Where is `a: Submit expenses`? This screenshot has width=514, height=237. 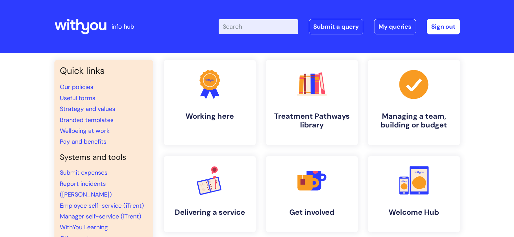
a: Submit expenses is located at coordinates (83, 173).